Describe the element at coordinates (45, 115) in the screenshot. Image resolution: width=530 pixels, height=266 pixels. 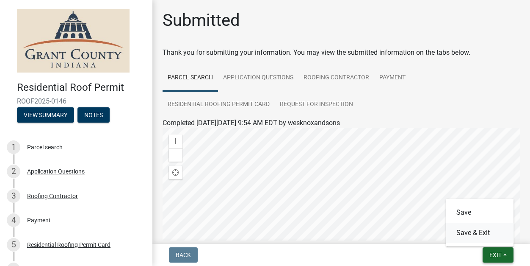
I see `wm-modal-confirm: Summary` at that location.